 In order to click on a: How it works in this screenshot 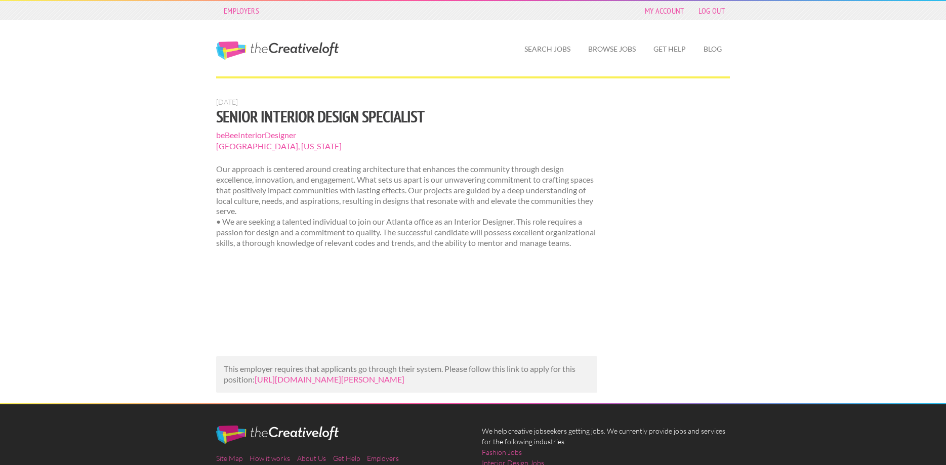, I will do `click(270, 458)`.